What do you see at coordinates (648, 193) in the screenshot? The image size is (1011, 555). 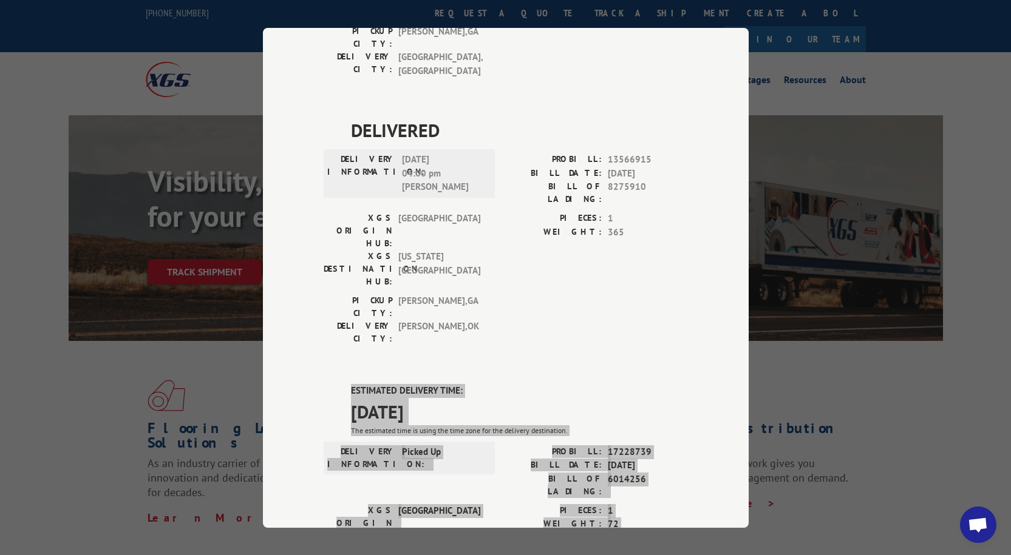 I see `span: 8275910` at bounding box center [648, 193].